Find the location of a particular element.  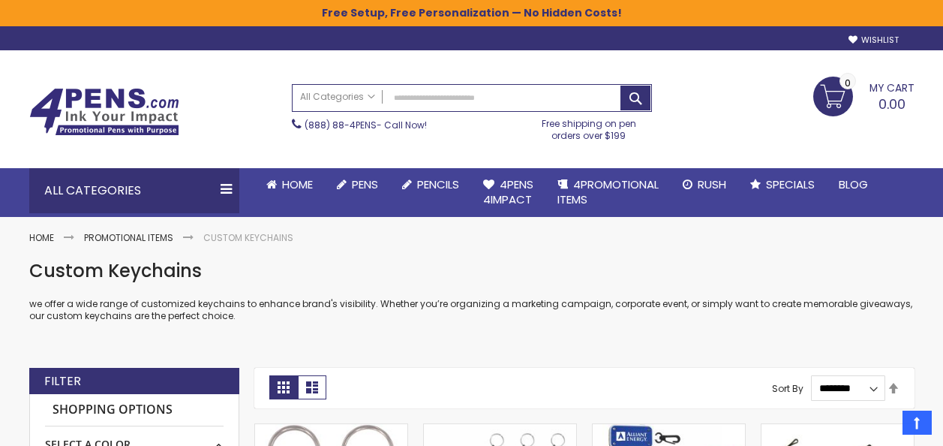

span: 4Pens 4impact is located at coordinates (508, 191).